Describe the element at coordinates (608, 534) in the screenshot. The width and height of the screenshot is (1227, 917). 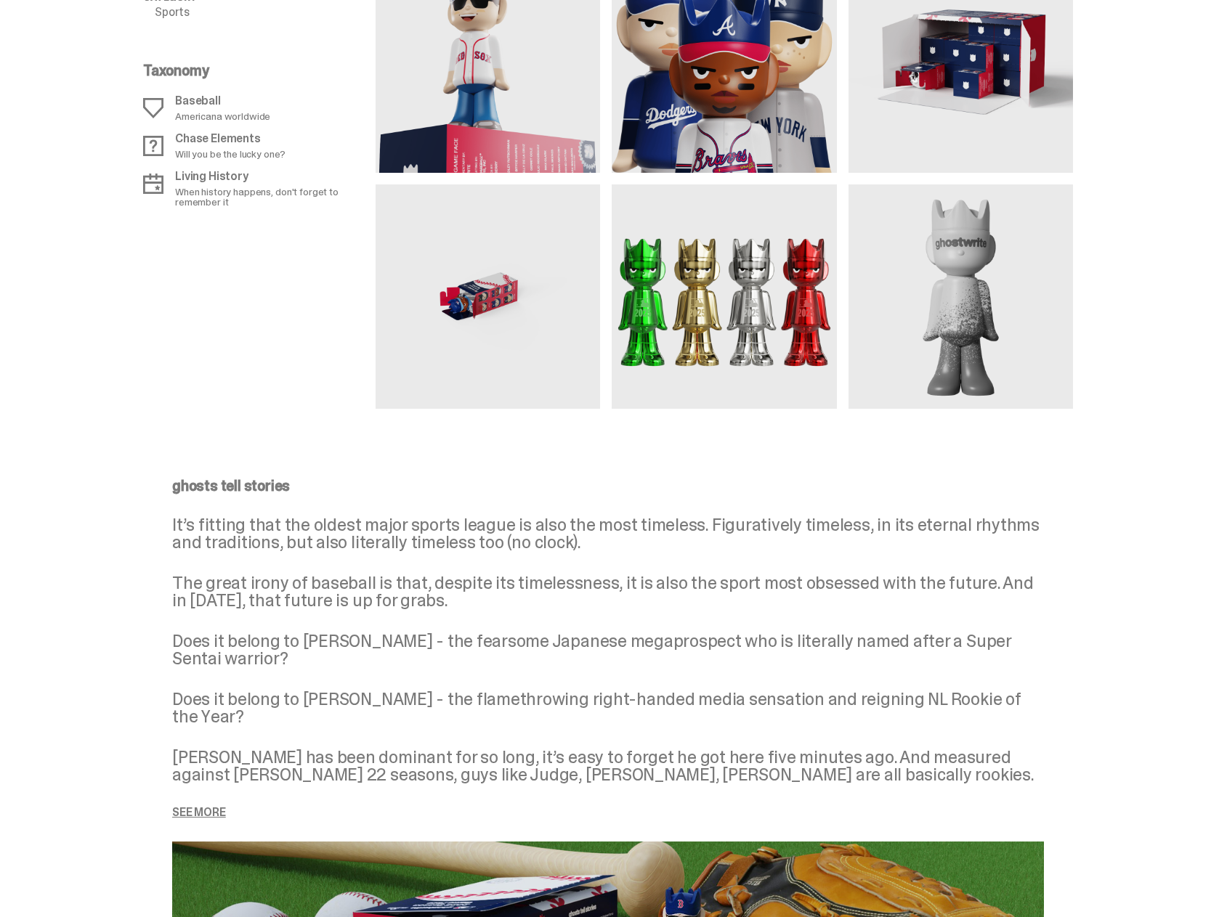
I see `p: It’s fitting that the oldest major sports league is also the most timeless. Figuratively timeless...` at that location.